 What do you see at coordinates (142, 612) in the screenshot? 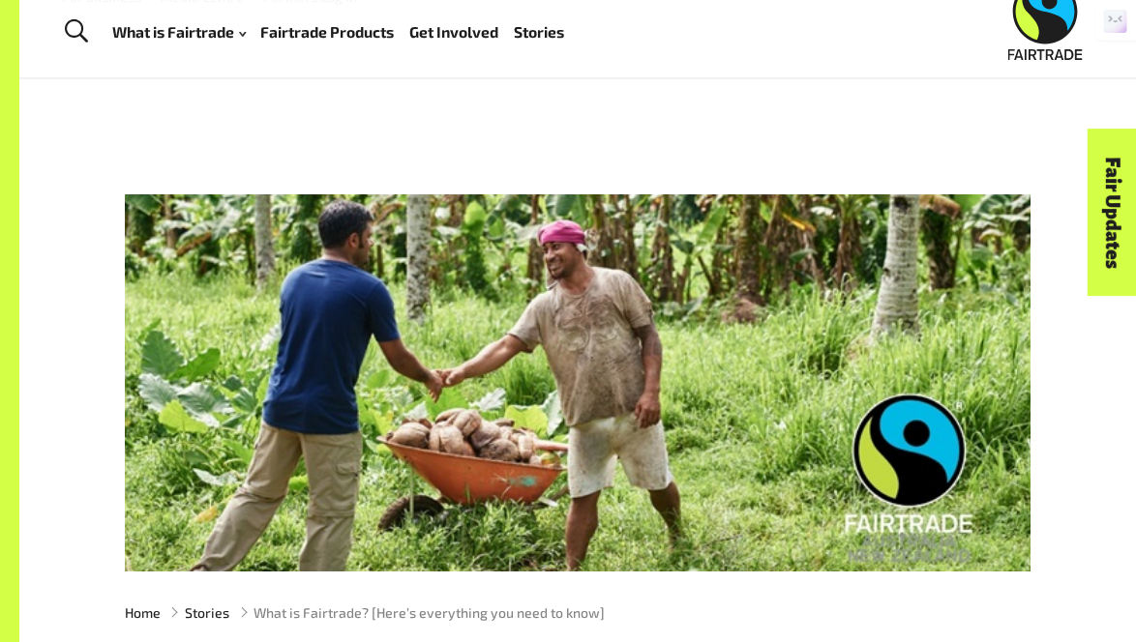
I see `a: Home` at bounding box center [142, 612].